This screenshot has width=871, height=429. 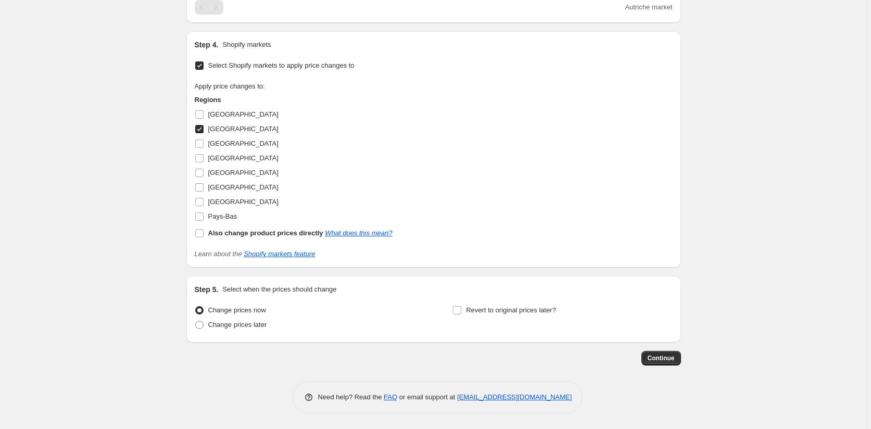 What do you see at coordinates (648, 7) in the screenshot?
I see `span: Autriche market` at bounding box center [648, 7].